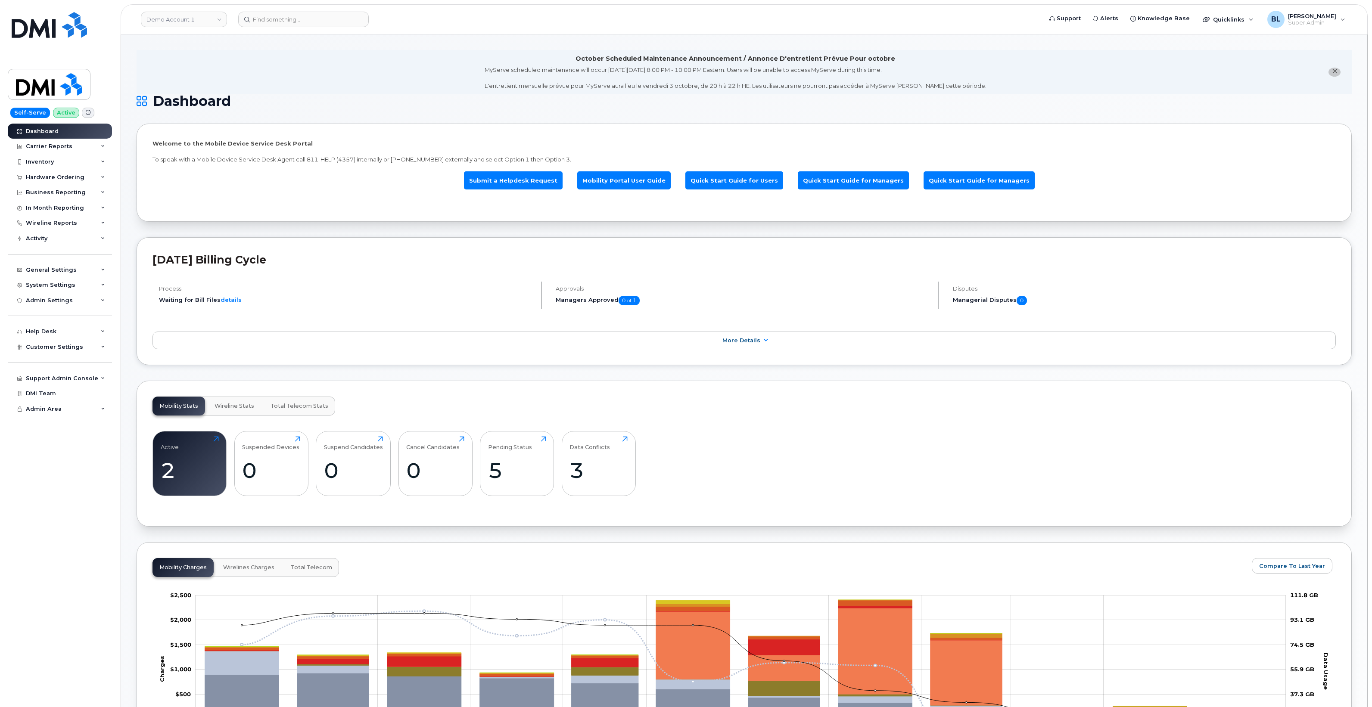 This screenshot has width=1372, height=707. What do you see at coordinates (1302, 670) in the screenshot?
I see `tspan: 55.9 GB` at bounding box center [1302, 670].